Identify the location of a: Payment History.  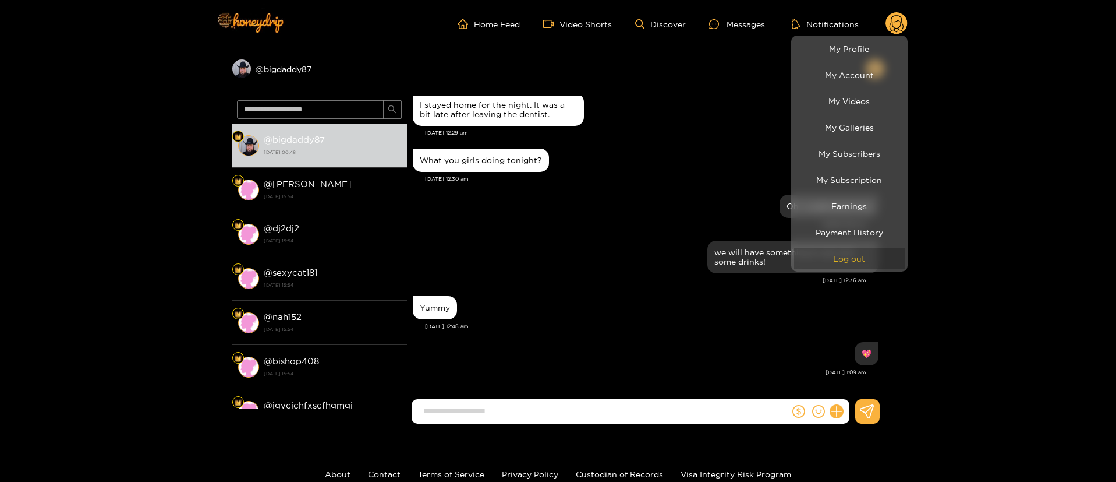
(850, 232).